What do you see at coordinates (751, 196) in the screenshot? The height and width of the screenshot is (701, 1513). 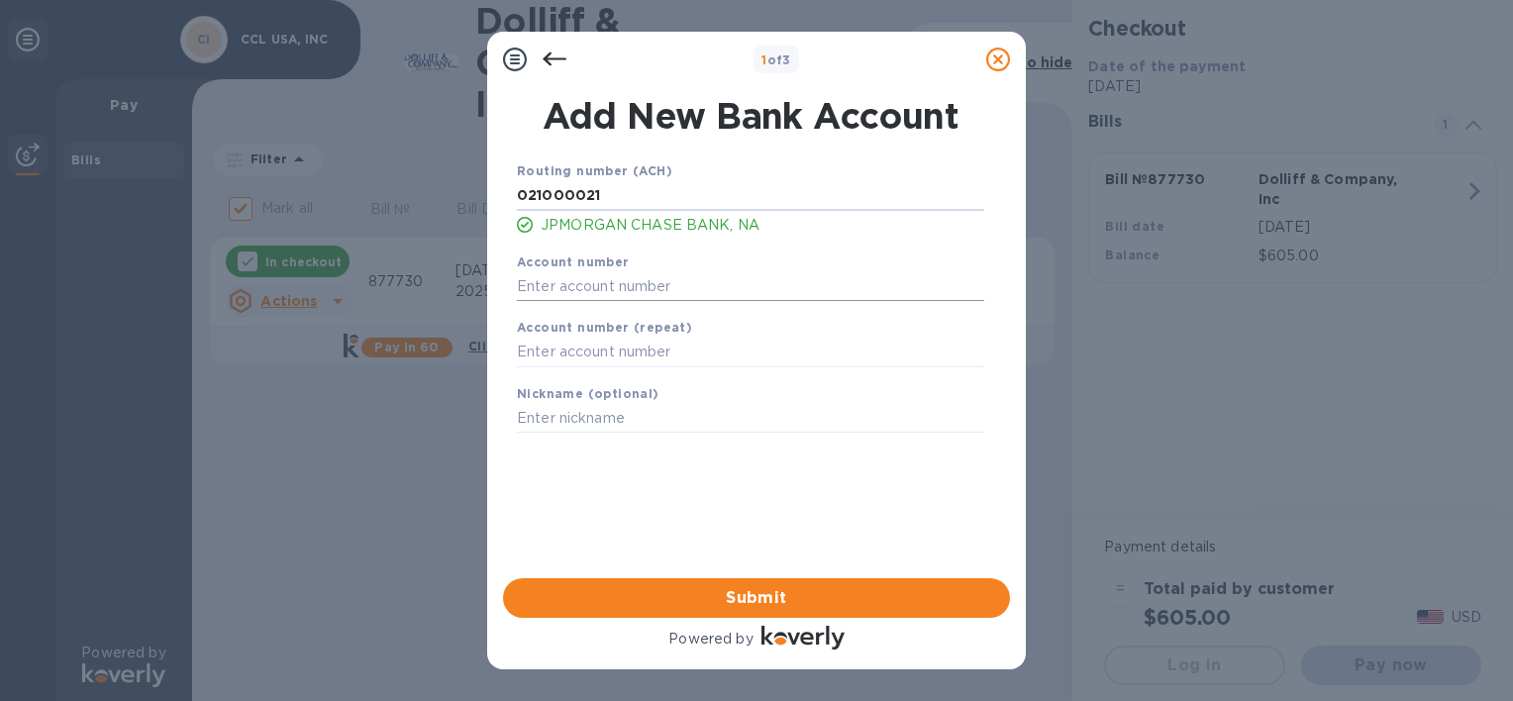 I see `input: Enter routing number` at bounding box center [751, 196].